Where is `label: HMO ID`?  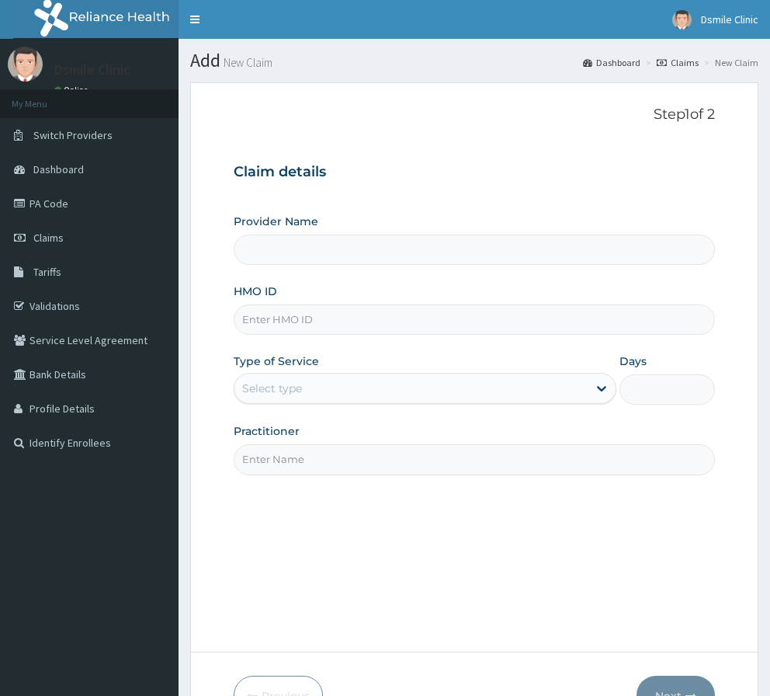
label: HMO ID is located at coordinates (256, 291).